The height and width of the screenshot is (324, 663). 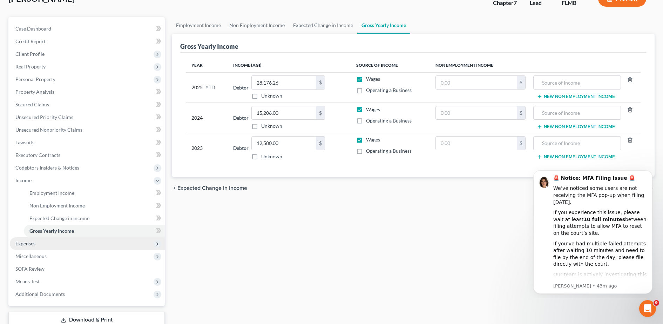 What do you see at coordinates (70, 68) in the screenshot?
I see `div: message notification from Emma, 43m ago. 🚨 Notice: MFA Filing Issue 🚨 We’ve noticed some users ar...` at bounding box center [70, 68].